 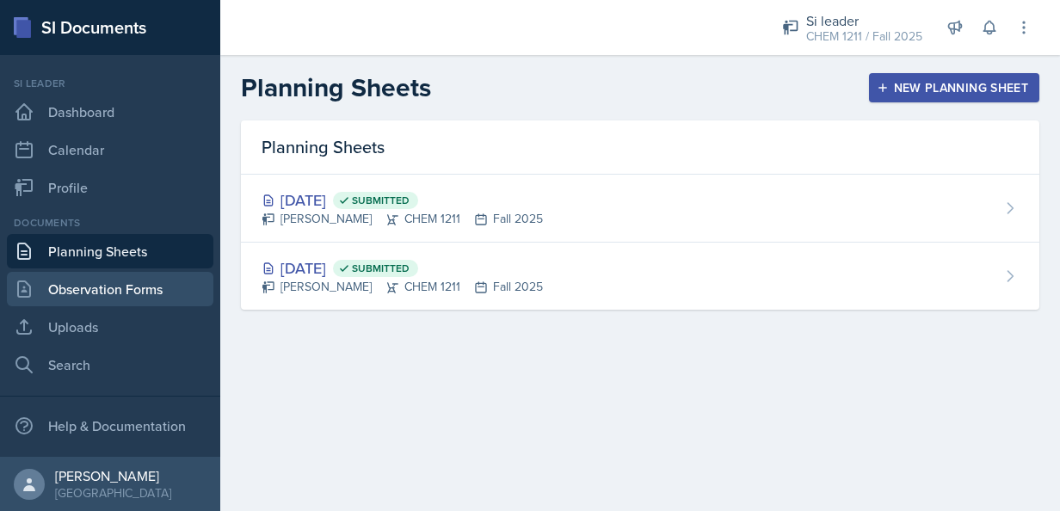 What do you see at coordinates (110, 327) in the screenshot?
I see `a: Uploads` at bounding box center [110, 327].